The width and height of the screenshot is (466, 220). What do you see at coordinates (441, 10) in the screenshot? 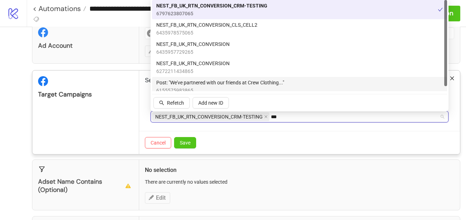
I see `span: check` at bounding box center [441, 10].